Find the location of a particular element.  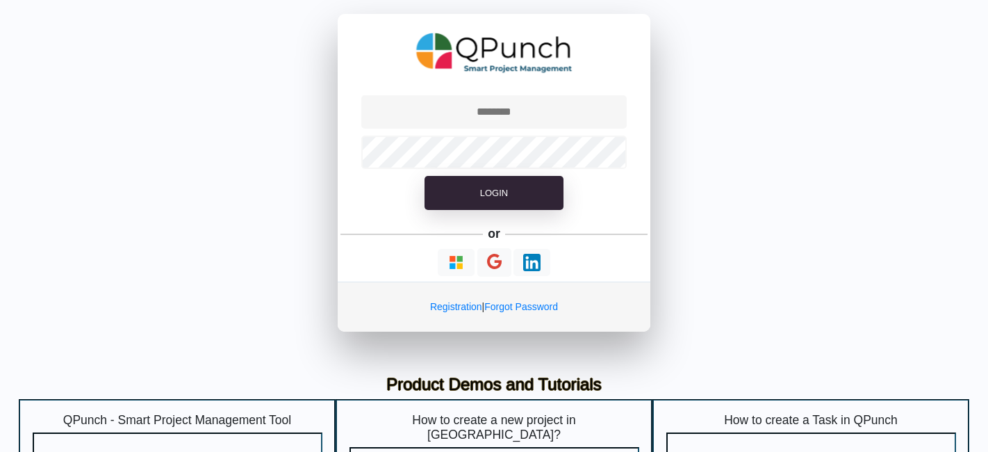

h3: Product Demos and Tutorials is located at coordinates (494, 384).